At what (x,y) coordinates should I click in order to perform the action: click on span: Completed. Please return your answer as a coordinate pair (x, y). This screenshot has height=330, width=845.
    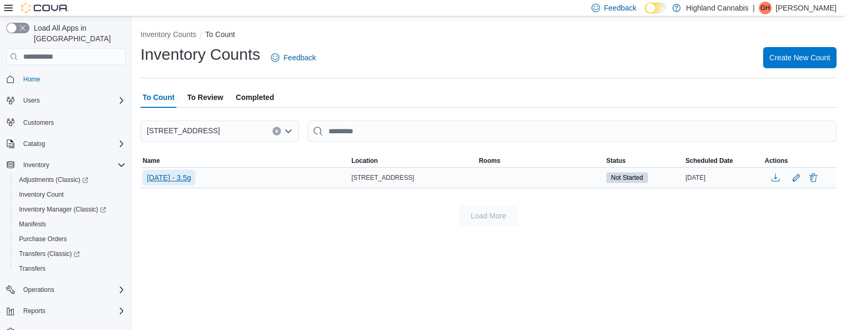
    Looking at the image, I should click on (255, 97).